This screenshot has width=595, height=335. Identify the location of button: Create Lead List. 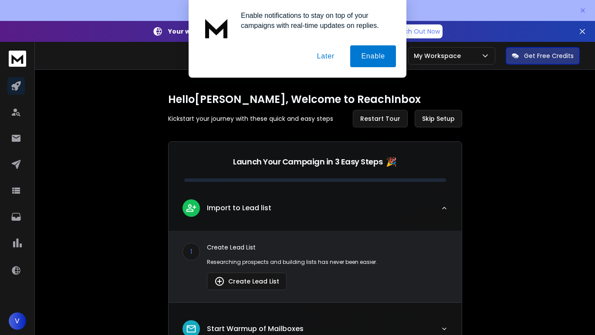
(247, 281).